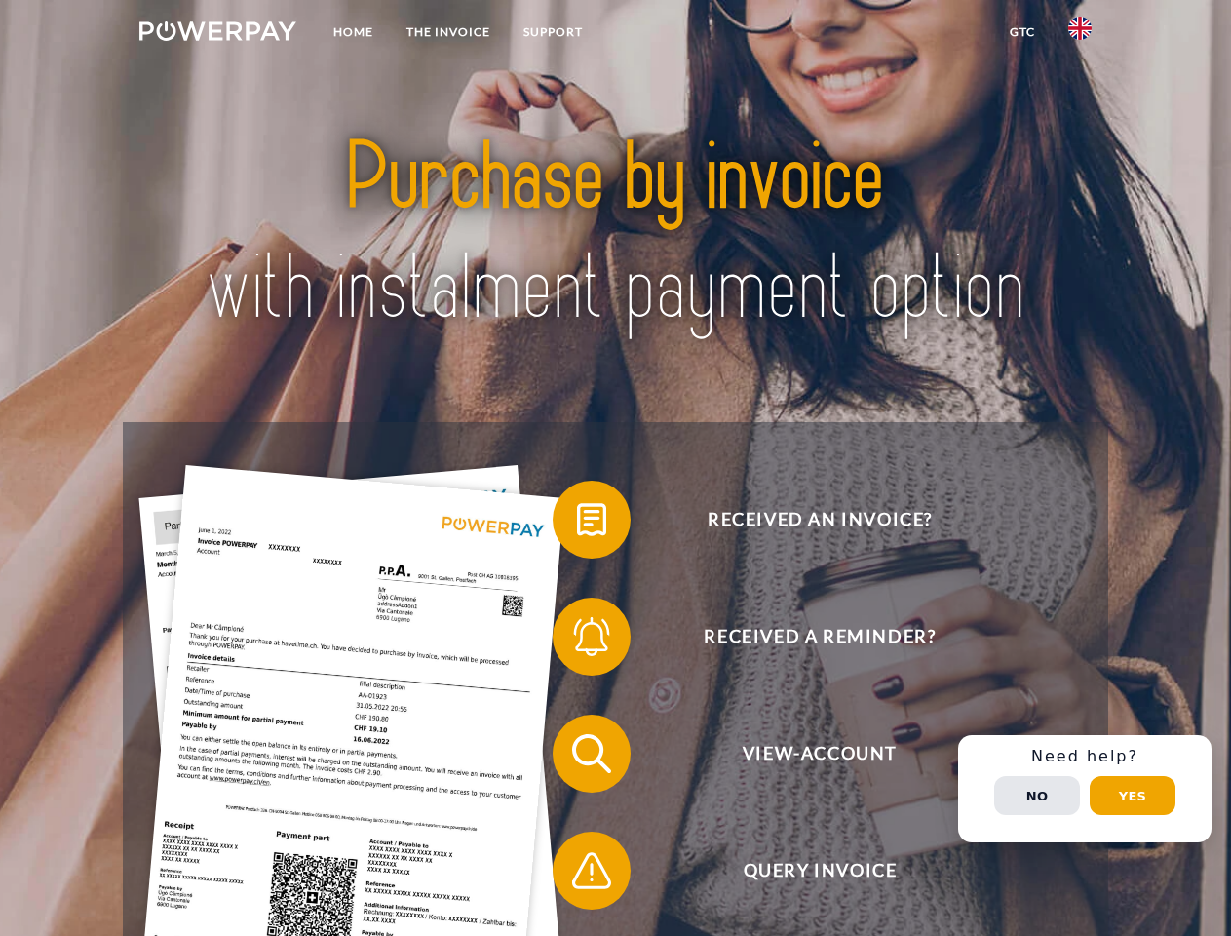 The height and width of the screenshot is (936, 1231). Describe the element at coordinates (1080, 28) in the screenshot. I see `img: en` at that location.